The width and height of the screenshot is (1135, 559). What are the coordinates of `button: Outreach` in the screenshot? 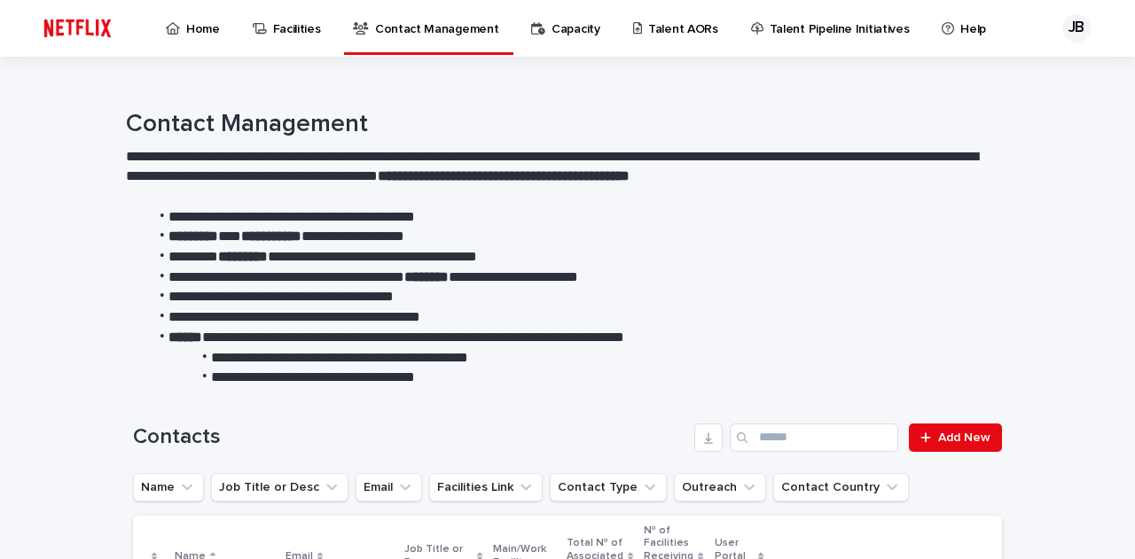 It's located at (720, 488).